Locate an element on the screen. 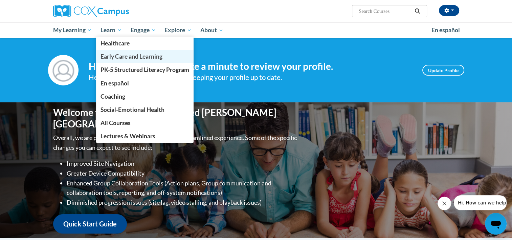  a: PK-5 Structured Literacy Program is located at coordinates (145, 69).